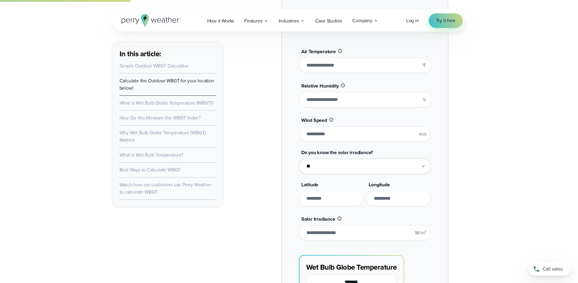 The height and width of the screenshot is (283, 578). Describe the element at coordinates (320, 86) in the screenshot. I see `span: Relative Humidity` at that location.